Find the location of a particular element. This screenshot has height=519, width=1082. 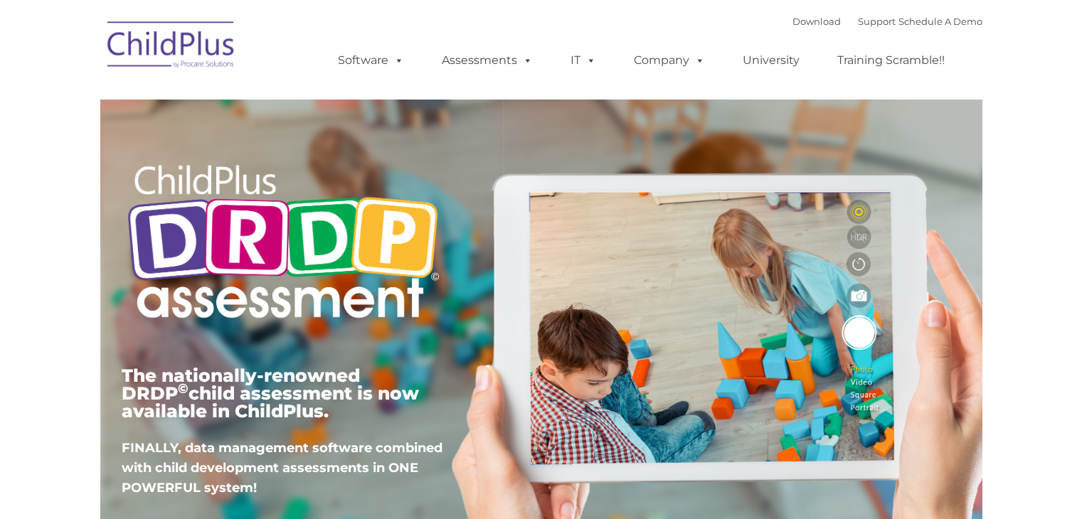

a: Software is located at coordinates (371, 60).